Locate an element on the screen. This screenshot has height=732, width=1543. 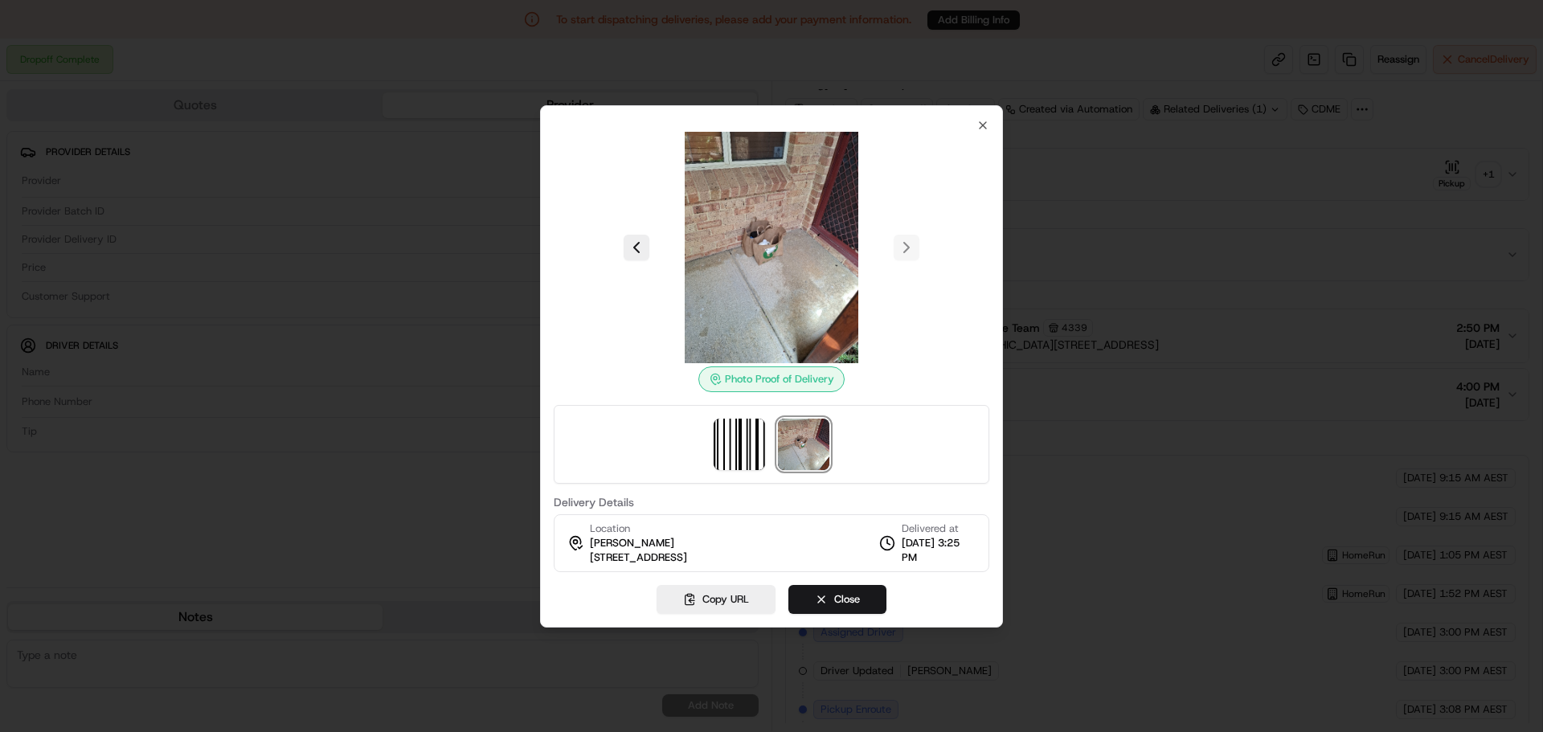
label: Delivery Details is located at coordinates (771, 502).